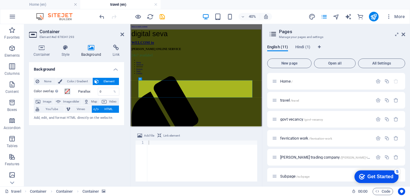 This screenshot has width=410, height=196. I want to click on span: Open all, so click(334, 63).